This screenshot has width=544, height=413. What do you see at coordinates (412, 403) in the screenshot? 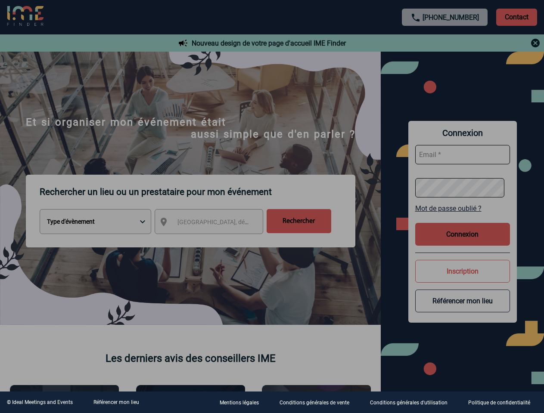
I see `a: Conditions générales d'utilisation` at bounding box center [412, 403].